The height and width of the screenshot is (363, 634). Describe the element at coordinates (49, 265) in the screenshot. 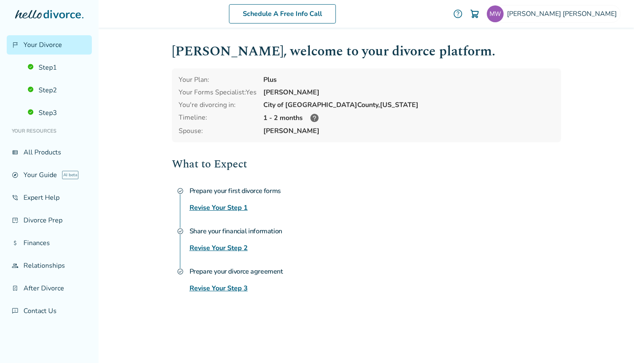

I see `a: groupRelationships` at that location.